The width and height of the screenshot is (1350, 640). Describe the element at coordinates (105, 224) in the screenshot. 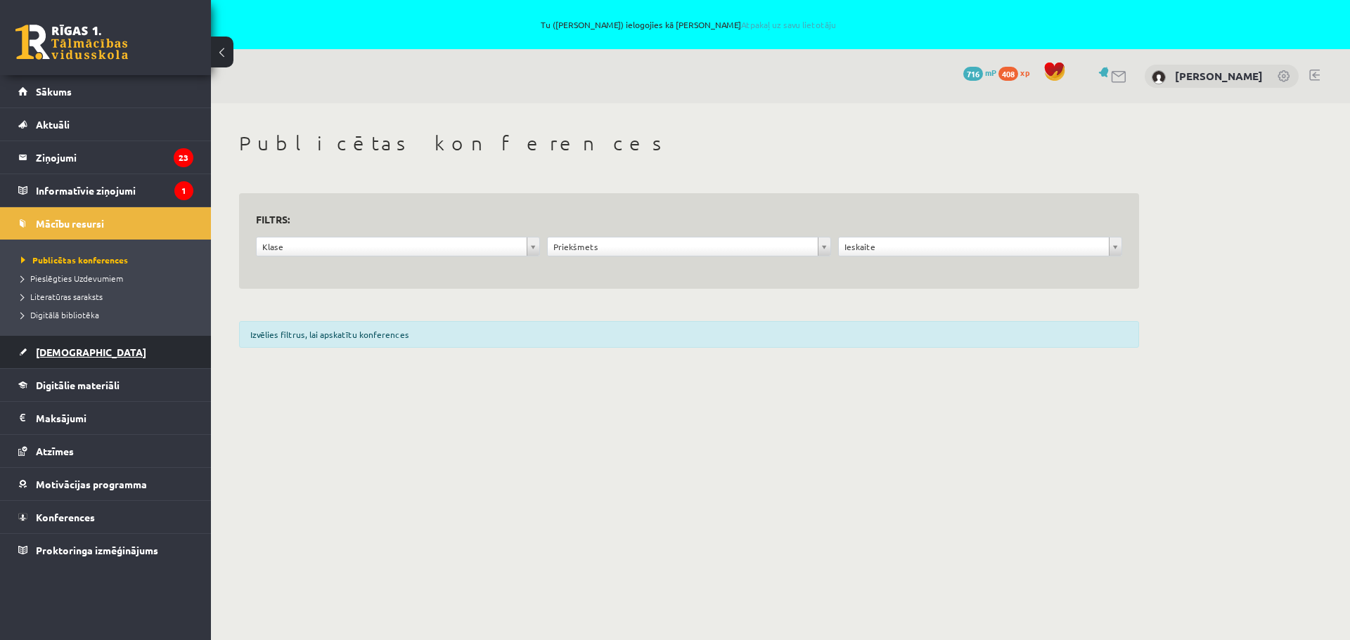

I see `a: Mācību resursi` at that location.